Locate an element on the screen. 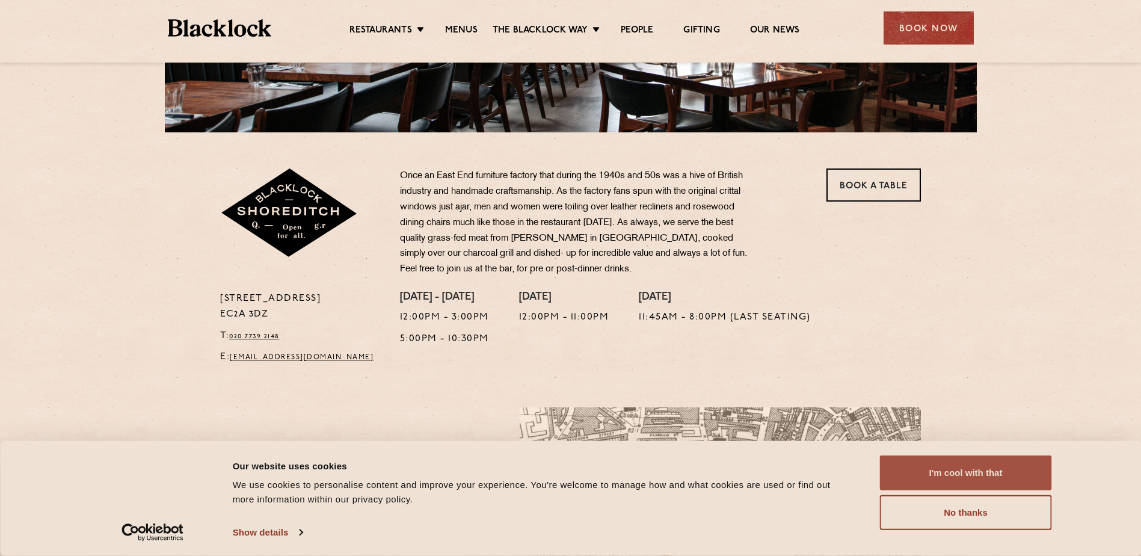 This screenshot has height=556, width=1141. a: Usercentrics Cookiebot - opens in a new window is located at coordinates (152, 532).